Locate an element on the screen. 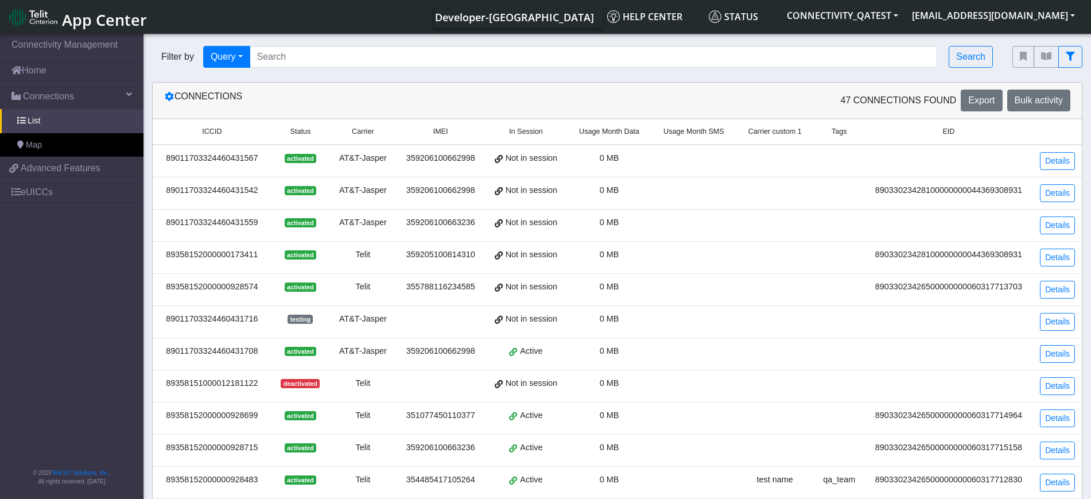 The width and height of the screenshot is (1091, 499). div: 89033023426500000000060317715158 is located at coordinates (948, 448).